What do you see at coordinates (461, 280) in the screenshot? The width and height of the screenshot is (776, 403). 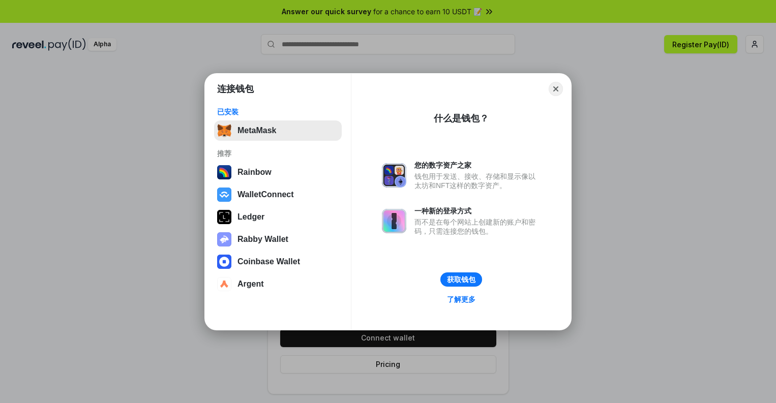 I see `button: 获取钱包` at bounding box center [461, 280].